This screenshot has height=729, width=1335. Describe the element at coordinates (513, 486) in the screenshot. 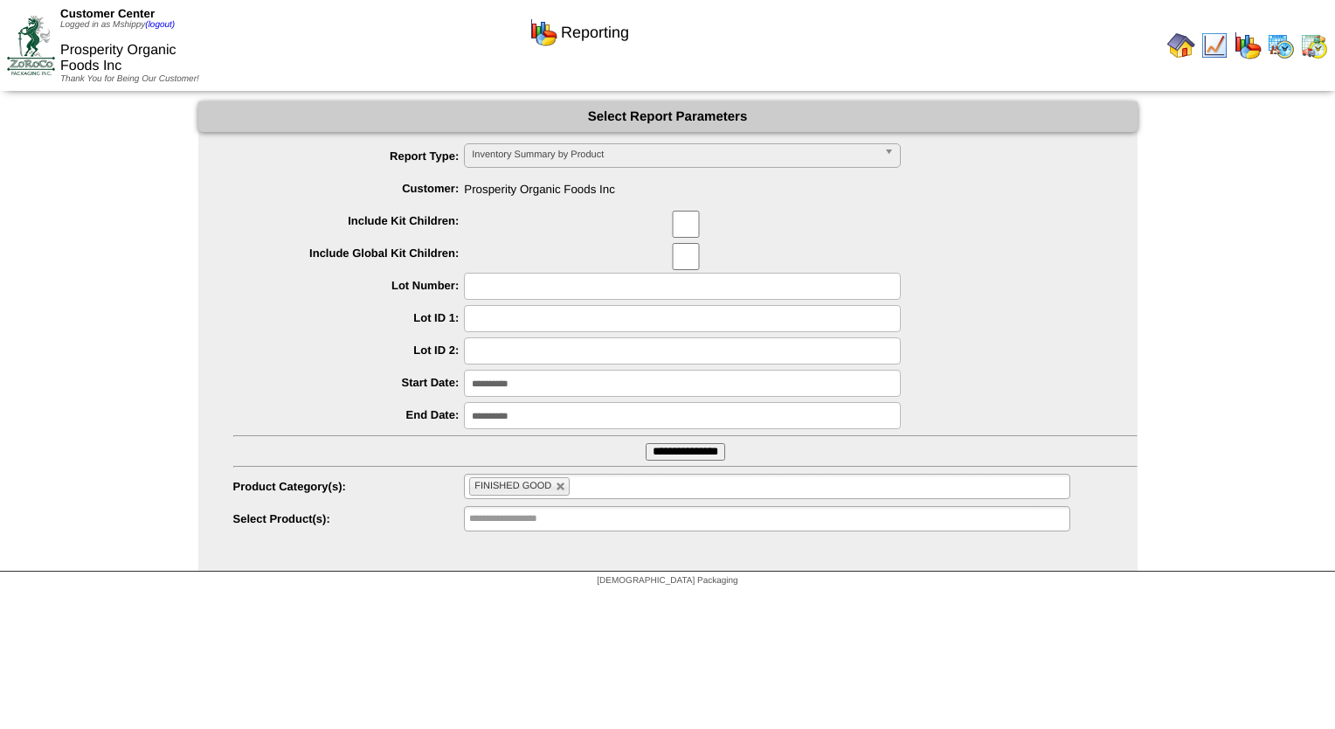

I see `span: FINISHED GOOD` at that location.